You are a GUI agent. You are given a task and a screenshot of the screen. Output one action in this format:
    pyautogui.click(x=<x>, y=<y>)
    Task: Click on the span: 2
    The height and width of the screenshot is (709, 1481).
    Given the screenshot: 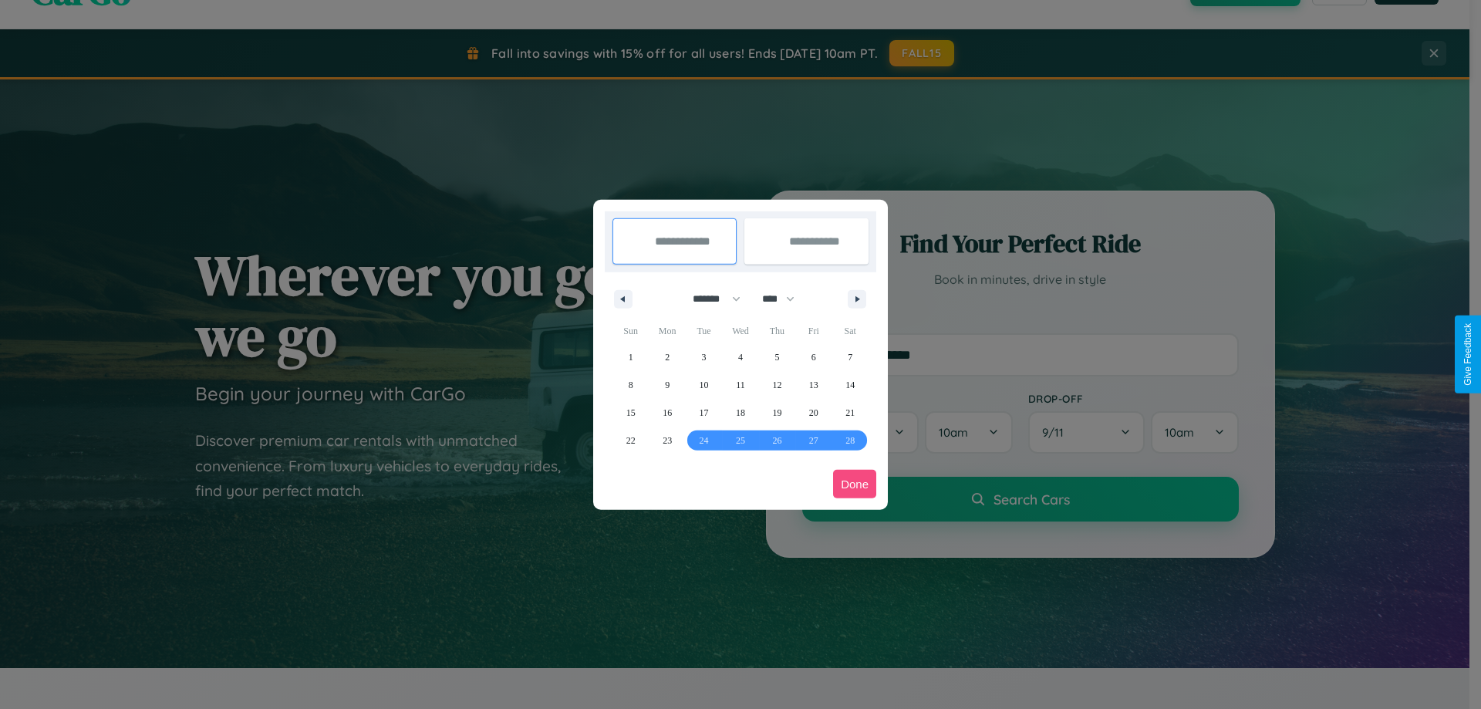 What is the action you would take?
    pyautogui.click(x=667, y=357)
    